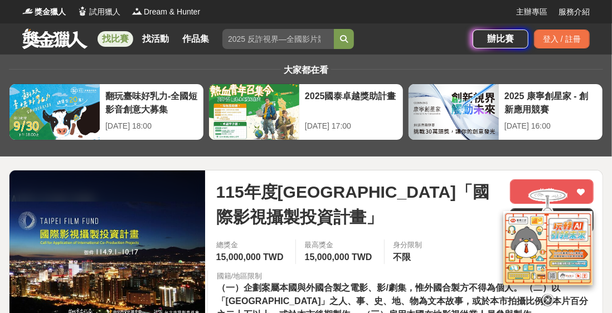 The width and height of the screenshot is (612, 313). I want to click on a: Logo試用獵人, so click(99, 12).